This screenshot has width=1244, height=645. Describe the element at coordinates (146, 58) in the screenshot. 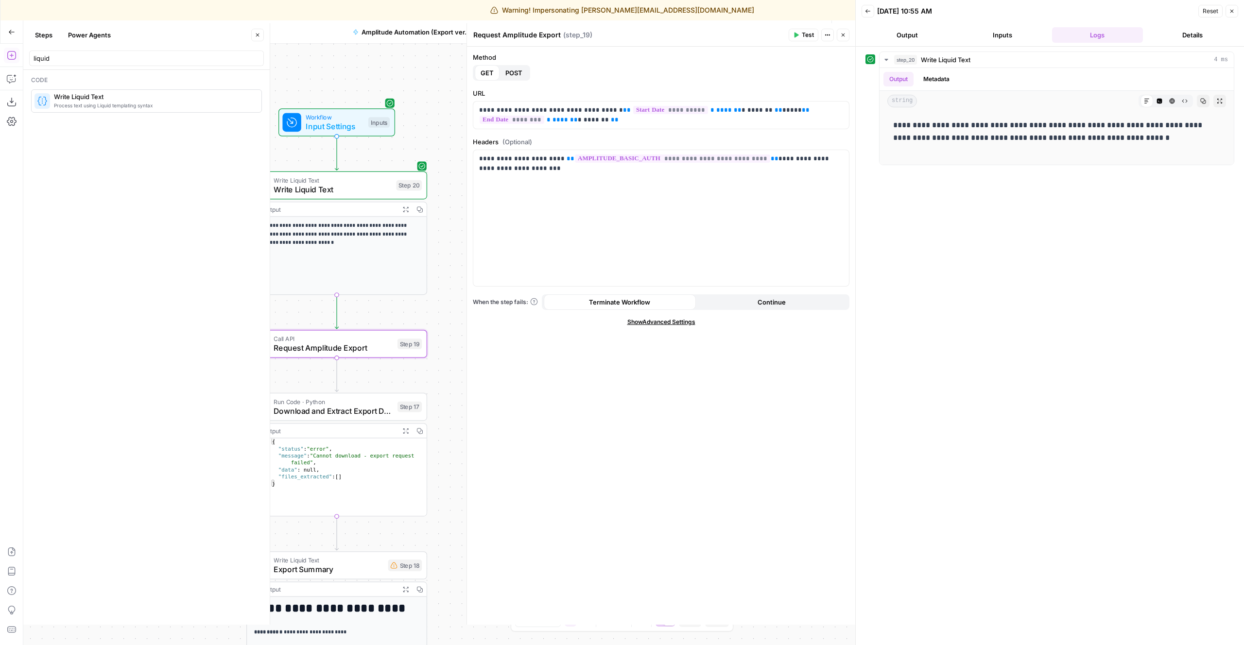

I see `input: Search steps` at that location.